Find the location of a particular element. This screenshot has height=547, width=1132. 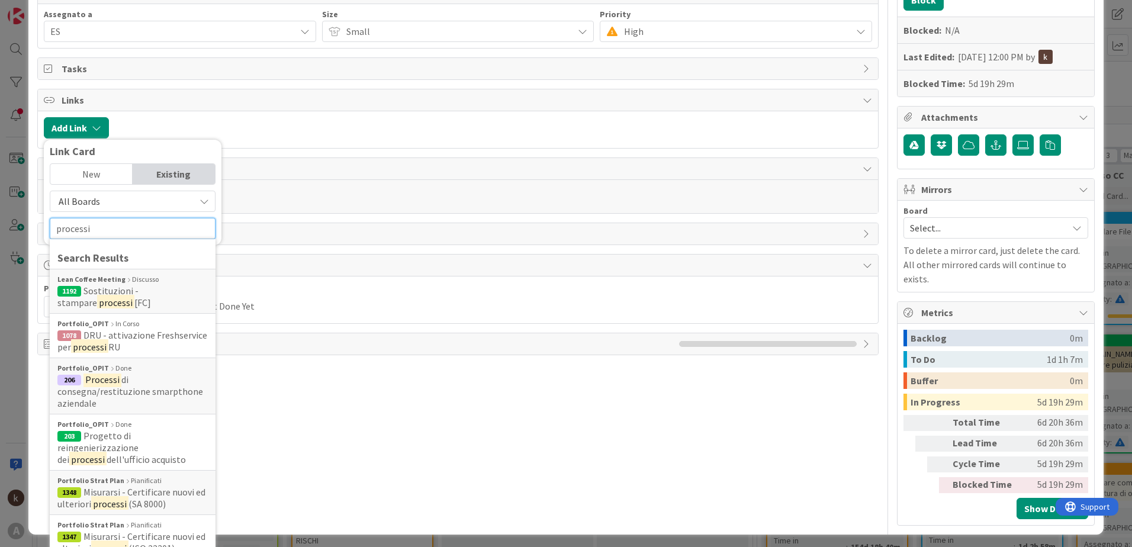

img: kh is located at coordinates (1046, 57).